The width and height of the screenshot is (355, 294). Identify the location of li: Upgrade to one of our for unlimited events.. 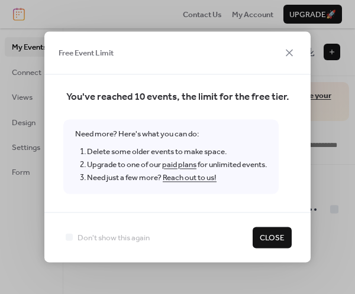
(177, 165).